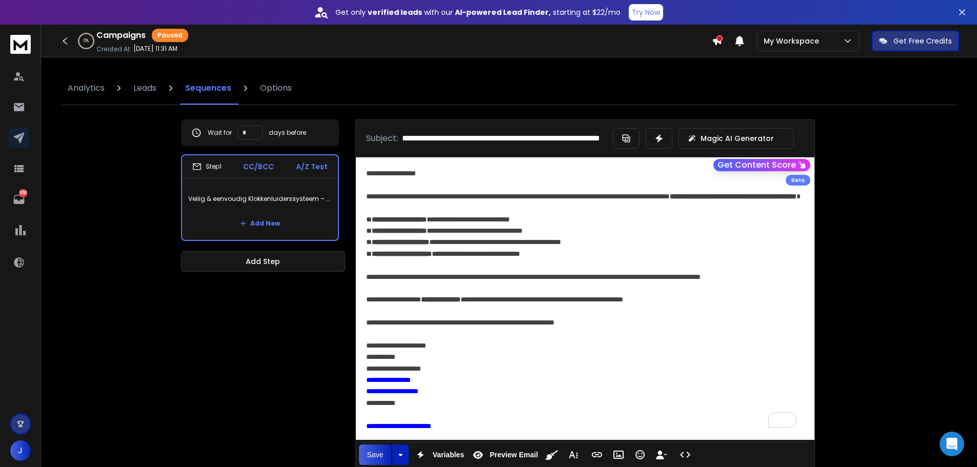  I want to click on button: Clean HTML, so click(552, 455).